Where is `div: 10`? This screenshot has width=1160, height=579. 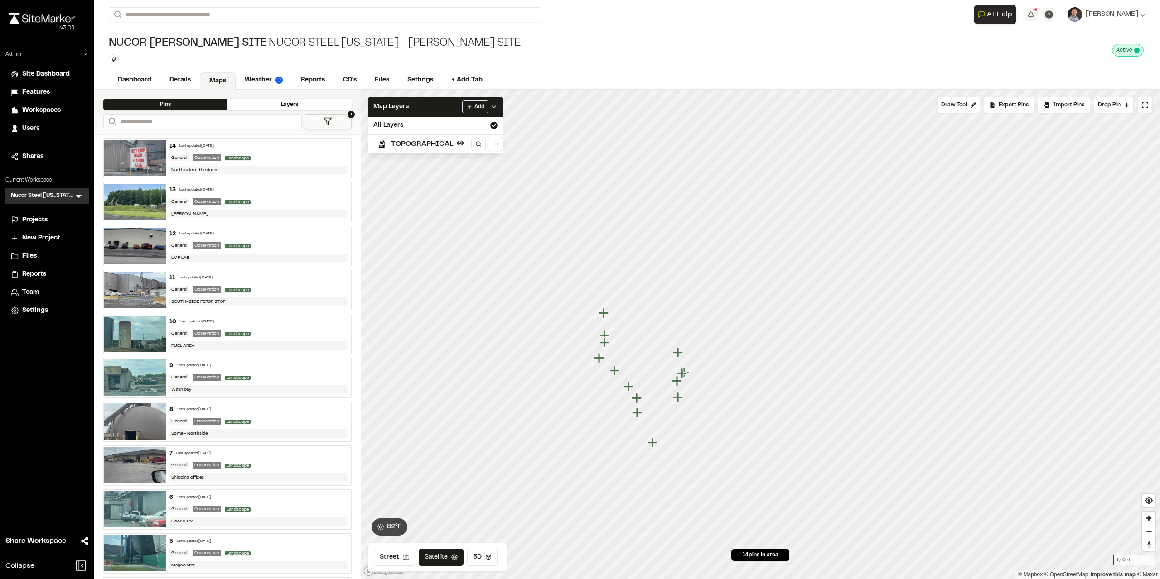 div: 10 is located at coordinates (173, 322).